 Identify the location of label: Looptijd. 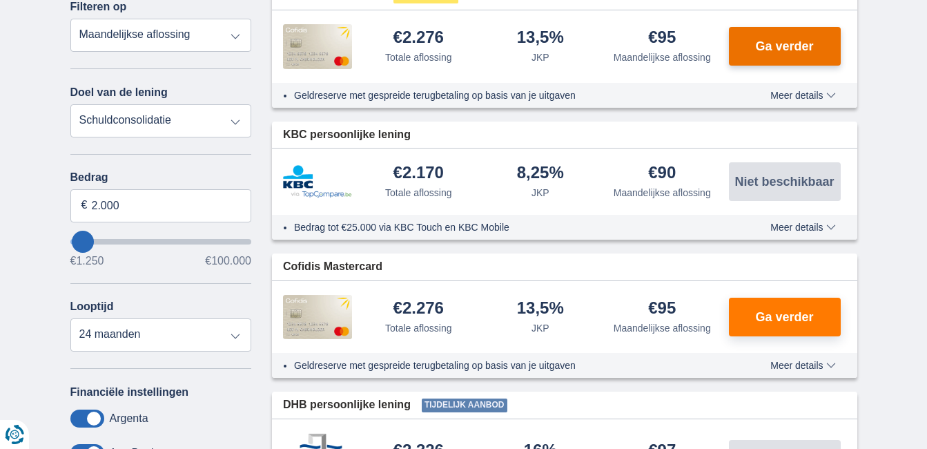
(92, 307).